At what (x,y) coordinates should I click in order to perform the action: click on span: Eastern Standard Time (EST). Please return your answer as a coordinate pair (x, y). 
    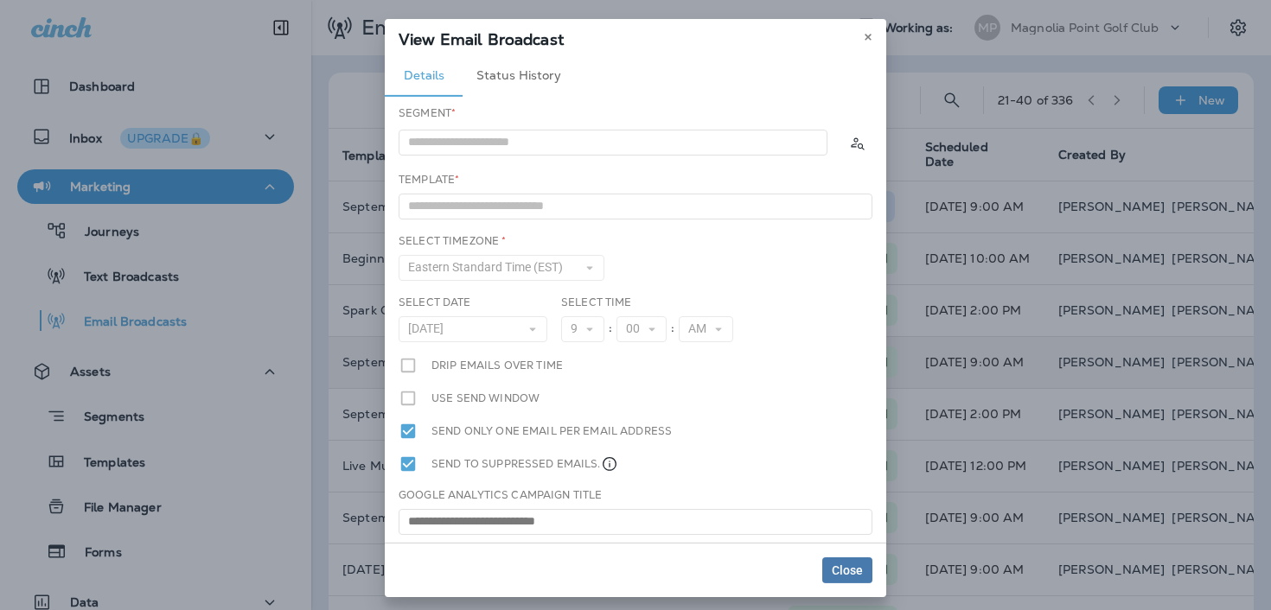
    Looking at the image, I should click on (488, 267).